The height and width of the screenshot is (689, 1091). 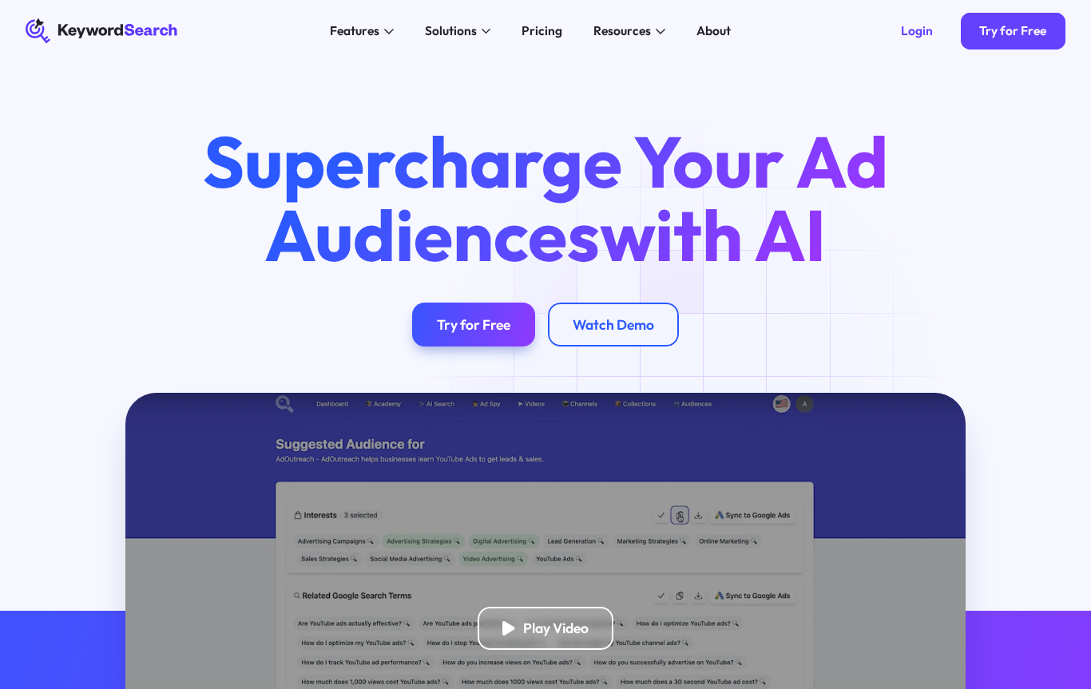 I want to click on a: Pricing, so click(x=541, y=30).